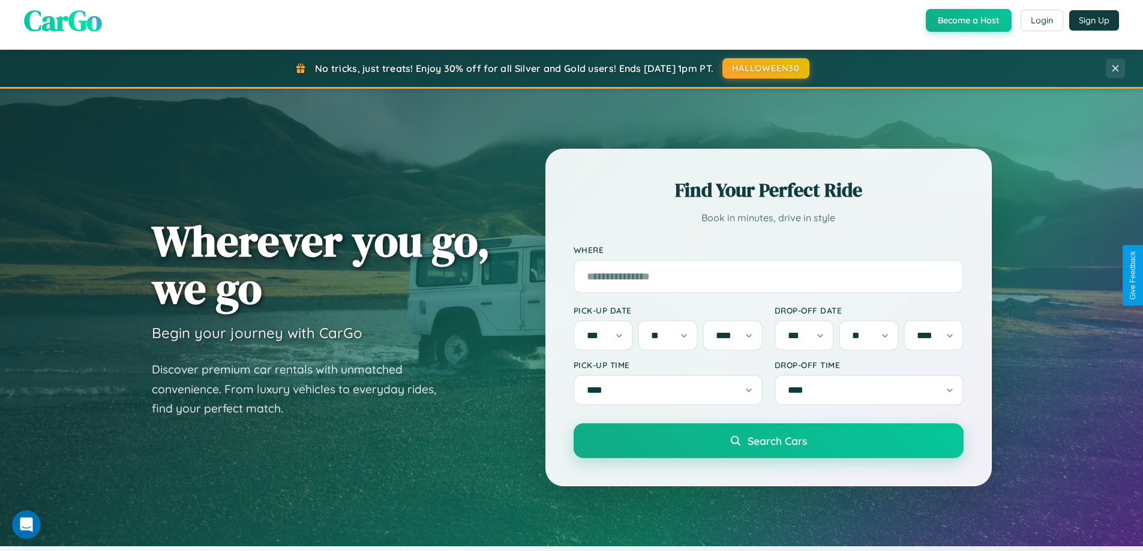  What do you see at coordinates (869, 365) in the screenshot?
I see `label: Drop-off Time` at bounding box center [869, 365].